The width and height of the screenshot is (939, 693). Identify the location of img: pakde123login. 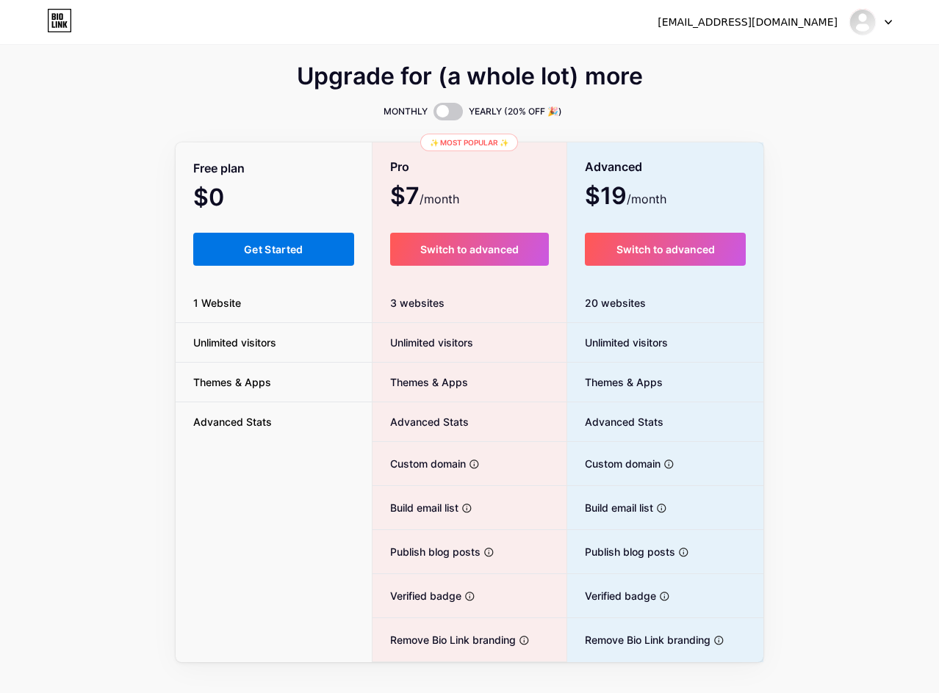
(862, 22).